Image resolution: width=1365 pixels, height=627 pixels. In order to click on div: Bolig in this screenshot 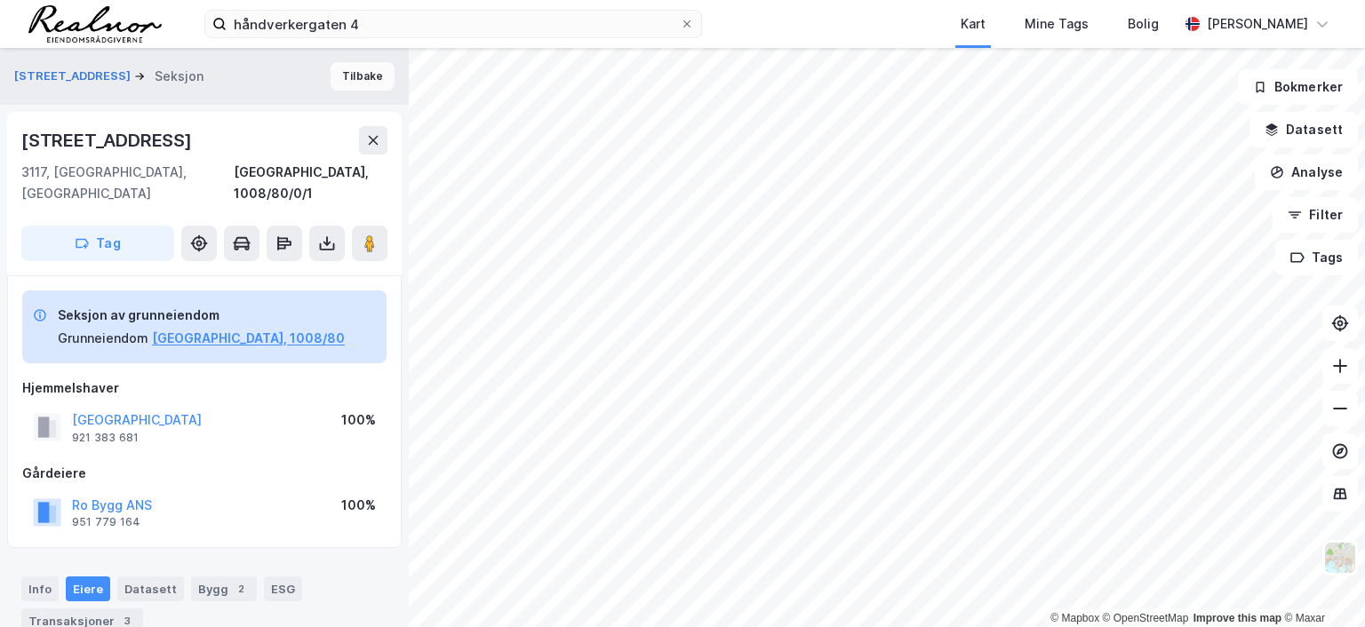, I will do `click(1143, 24)`.